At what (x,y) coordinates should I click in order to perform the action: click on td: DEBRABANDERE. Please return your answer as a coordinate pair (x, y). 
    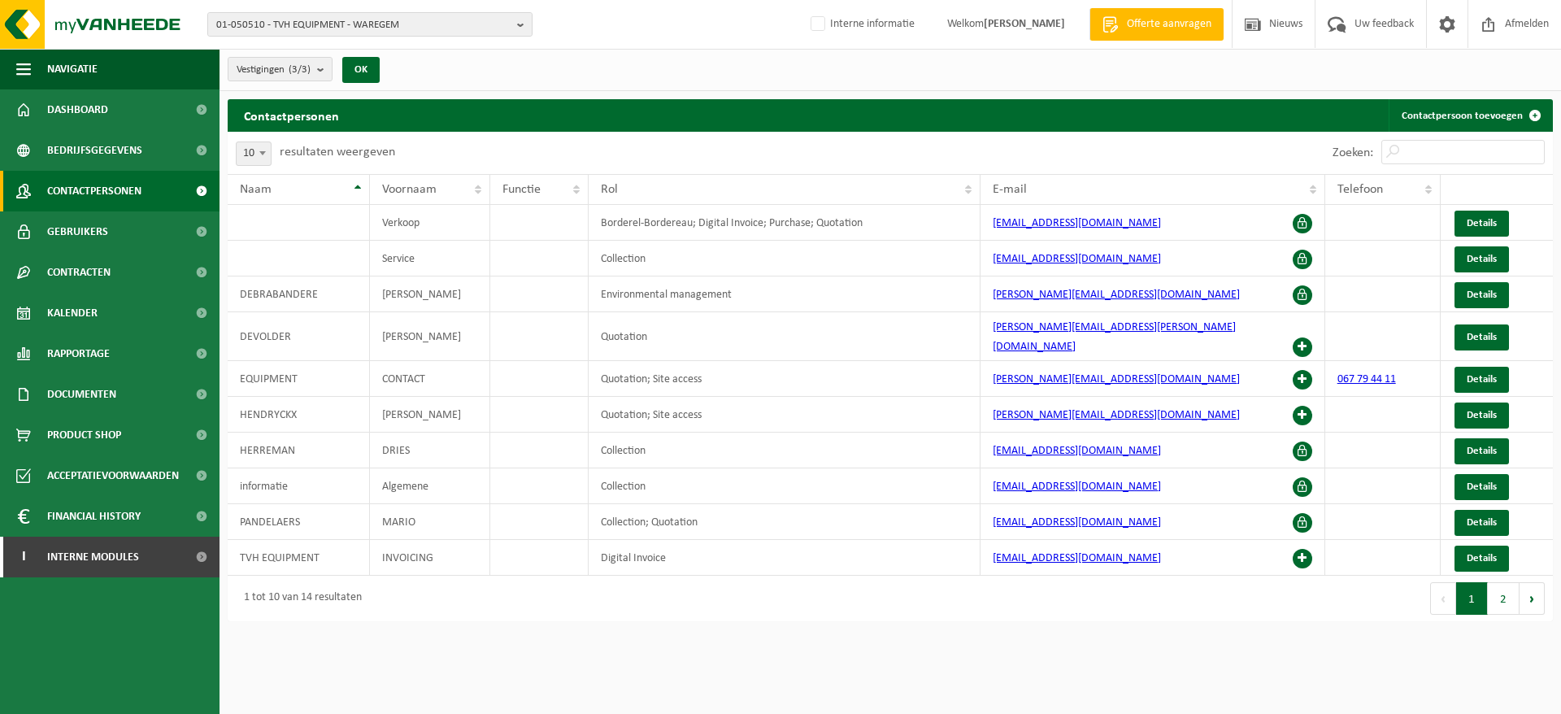
    Looking at the image, I should click on (298, 294).